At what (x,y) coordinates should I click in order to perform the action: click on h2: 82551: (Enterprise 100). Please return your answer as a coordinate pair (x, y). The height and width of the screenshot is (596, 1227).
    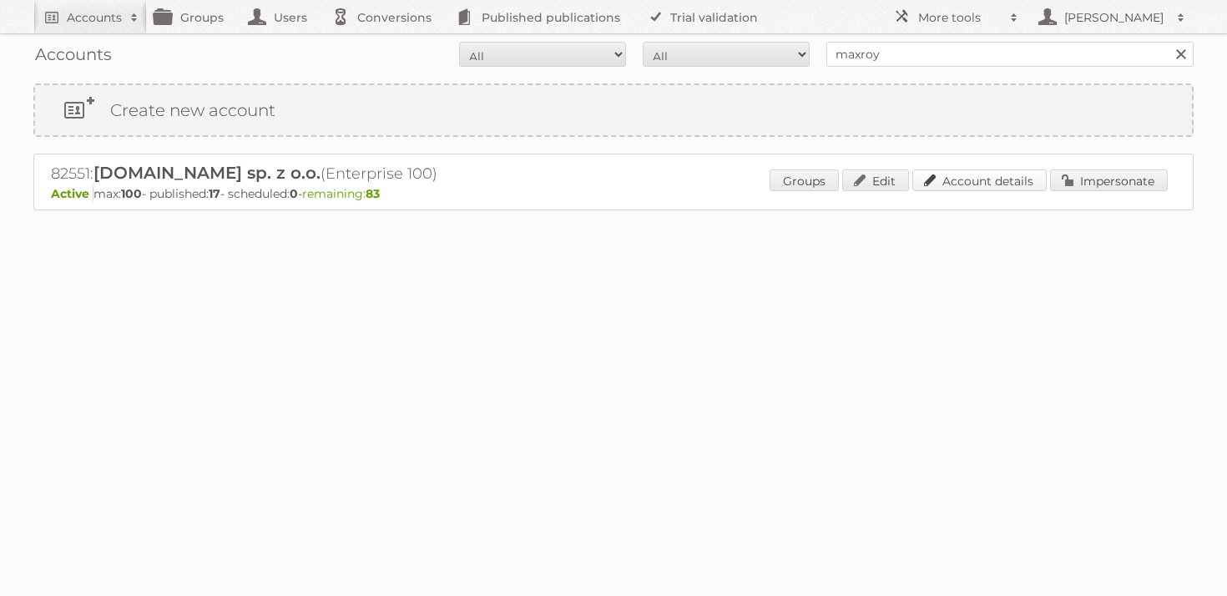
    Looking at the image, I should click on (343, 174).